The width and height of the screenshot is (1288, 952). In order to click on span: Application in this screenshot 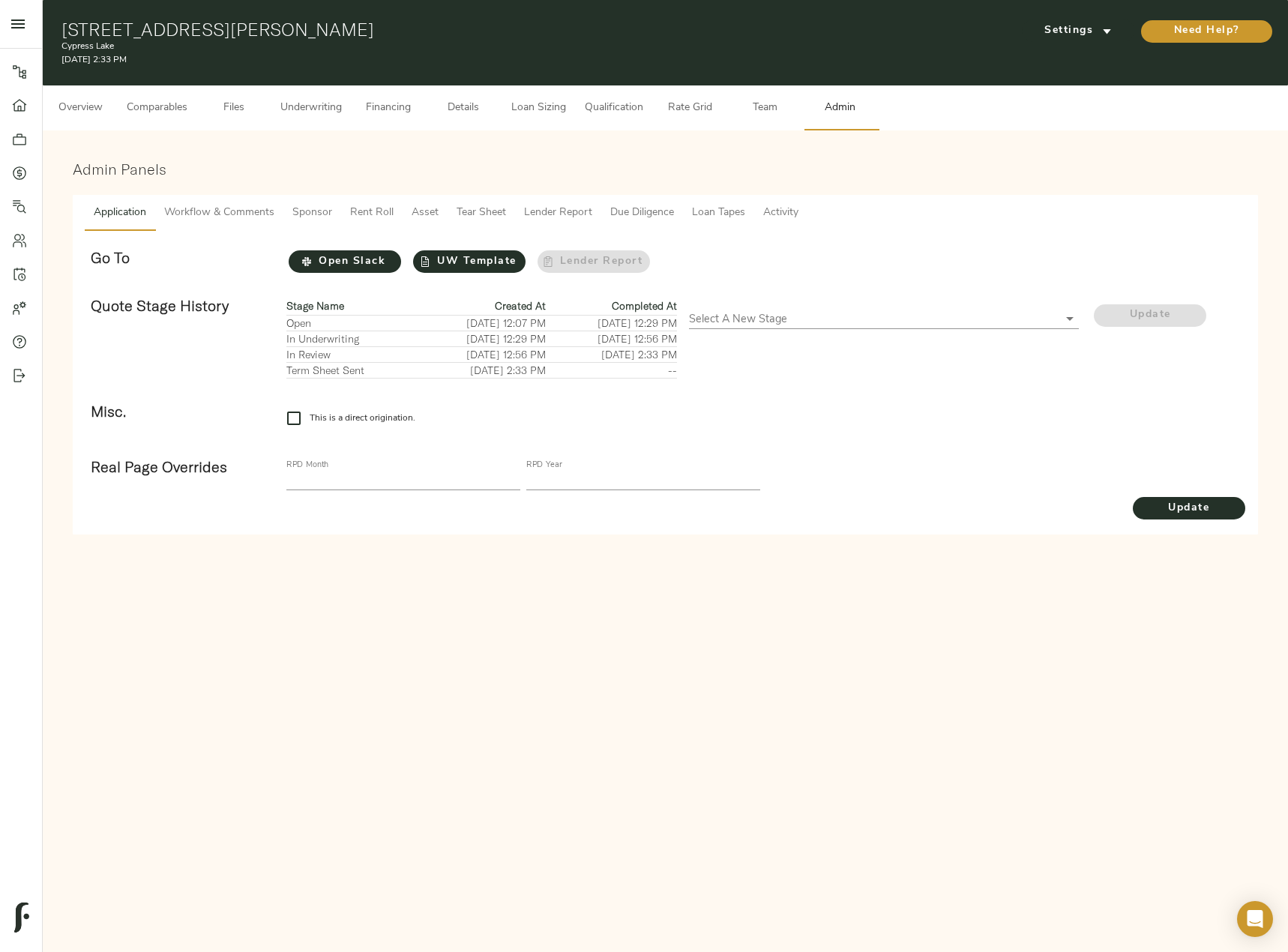, I will do `click(119, 213)`.